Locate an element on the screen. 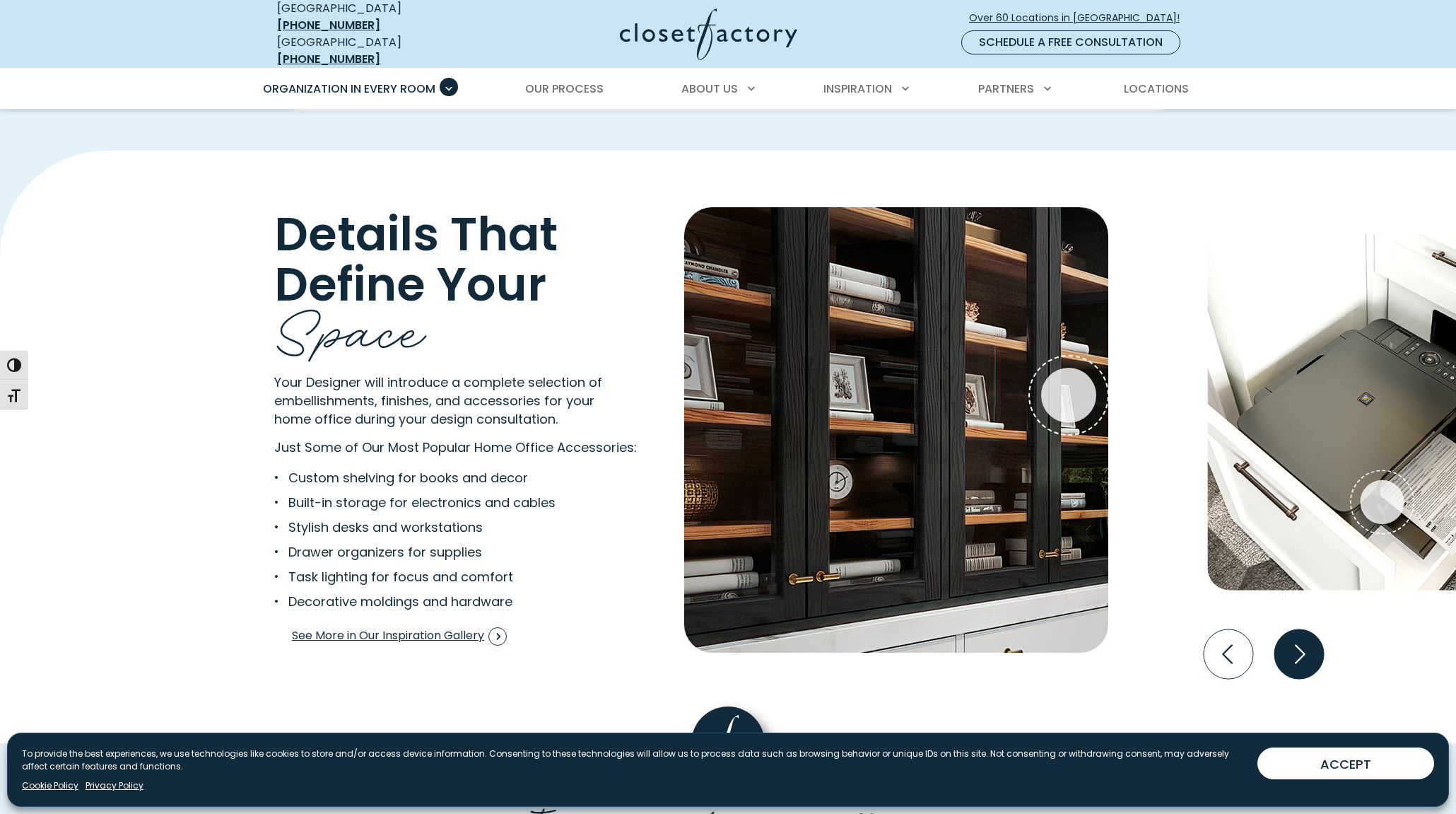 The height and width of the screenshot is (814, 1456). button: Next slide is located at coordinates (1299, 654).